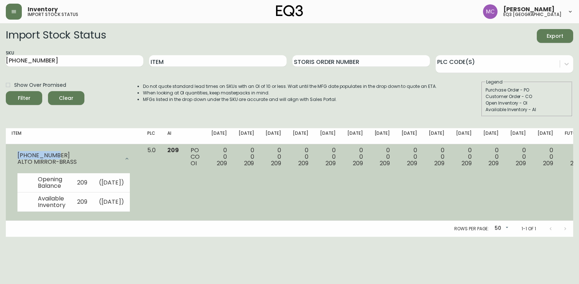  I want to click on legend: Legend, so click(494, 82).